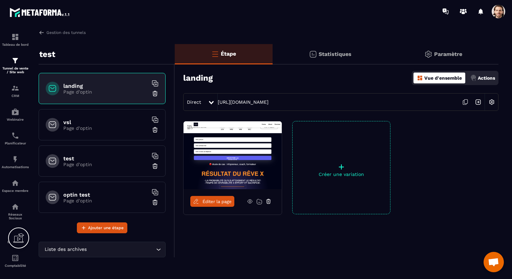  I want to click on img: logo, so click(40, 12).